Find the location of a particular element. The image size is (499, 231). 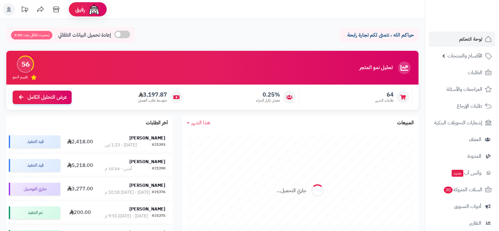

h3: آخر الطلبات is located at coordinates (157, 123).